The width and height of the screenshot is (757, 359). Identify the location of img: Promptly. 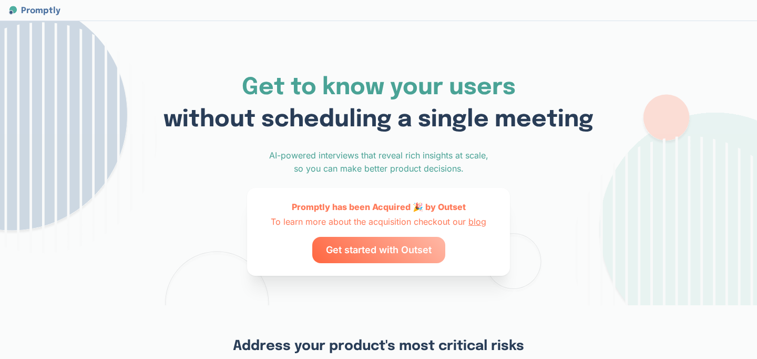
(13, 10).